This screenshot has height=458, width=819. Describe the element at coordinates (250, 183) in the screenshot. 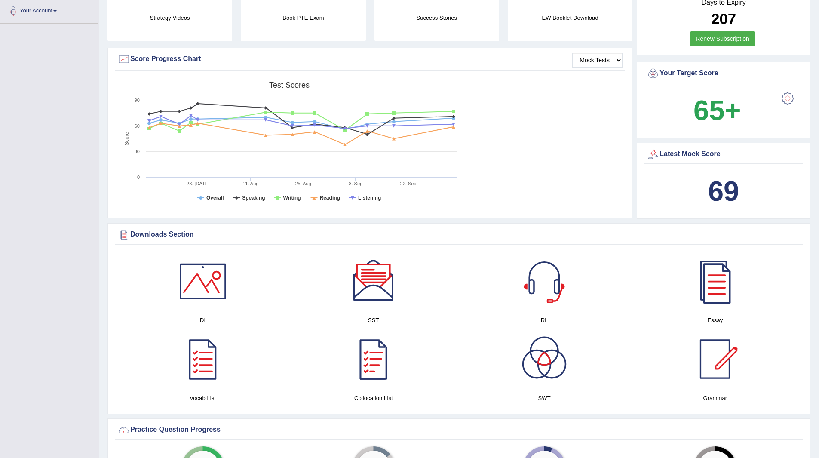

I see `tspan: 11. Aug` at that location.